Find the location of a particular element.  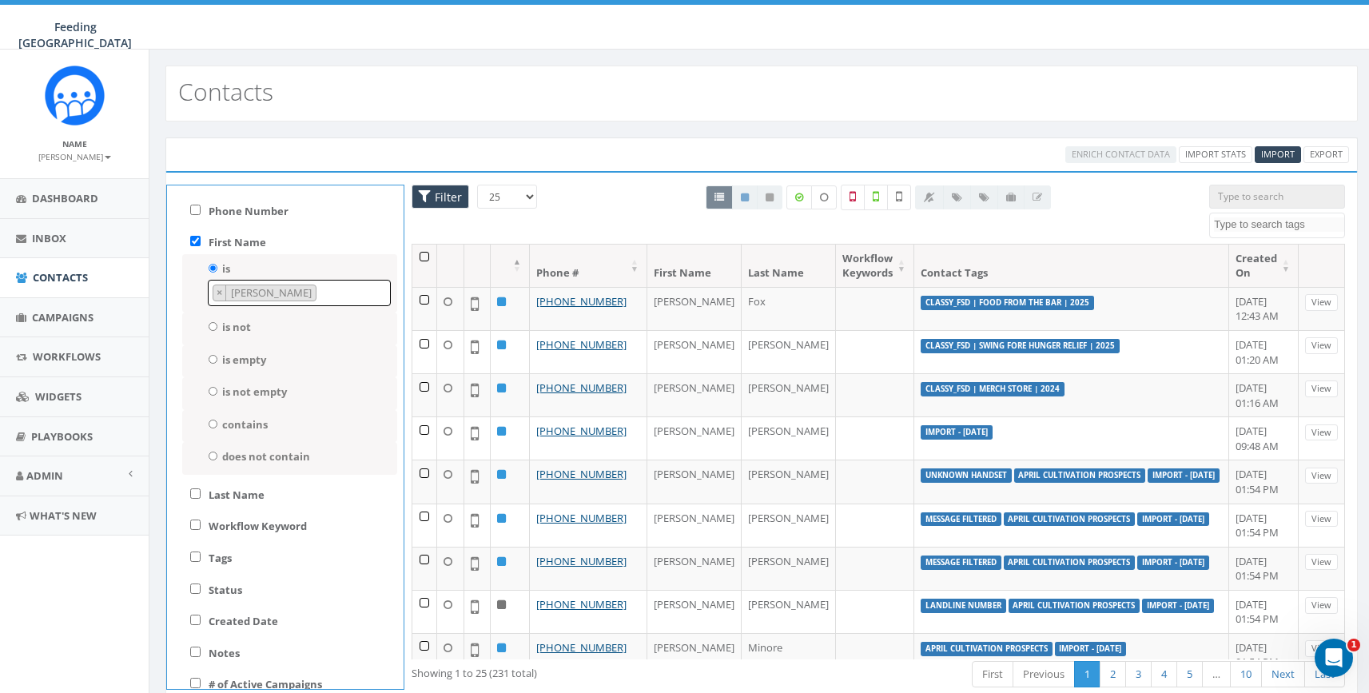

label: classy_FSD | Food from the Bar | 2025 is located at coordinates (1007, 303).